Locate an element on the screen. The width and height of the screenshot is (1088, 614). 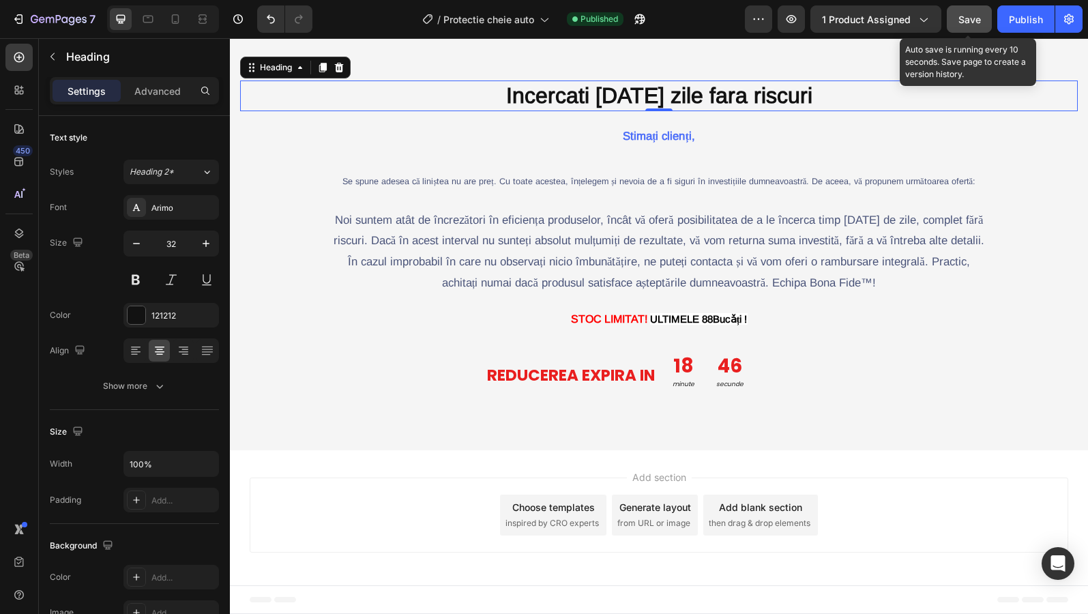
button: 7 is located at coordinates (53, 19).